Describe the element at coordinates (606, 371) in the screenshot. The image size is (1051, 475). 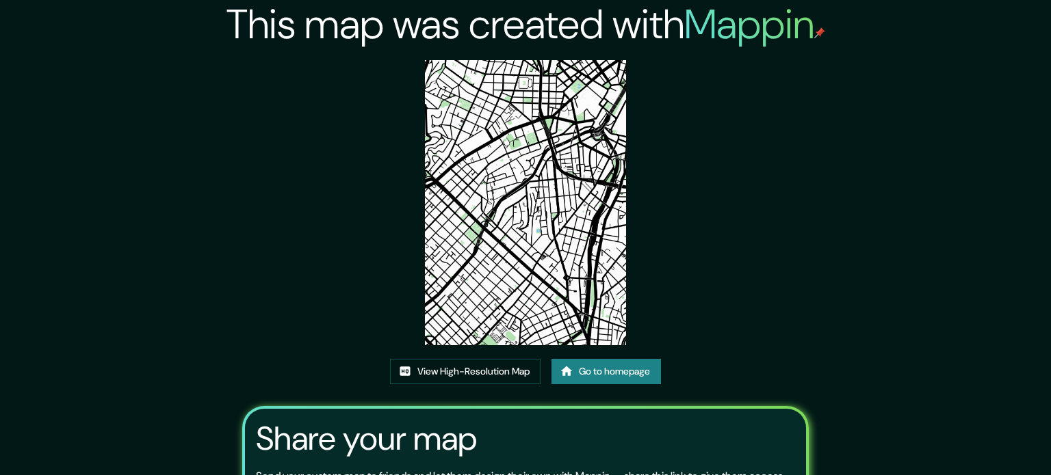
I see `a: Go to homepage` at that location.